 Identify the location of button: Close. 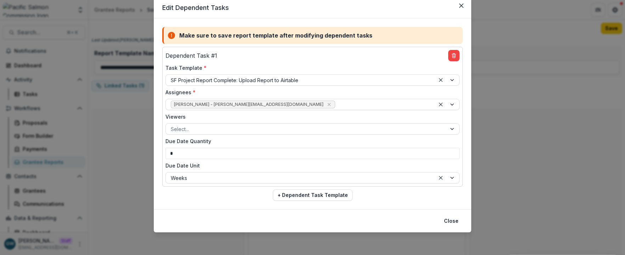
(451, 221).